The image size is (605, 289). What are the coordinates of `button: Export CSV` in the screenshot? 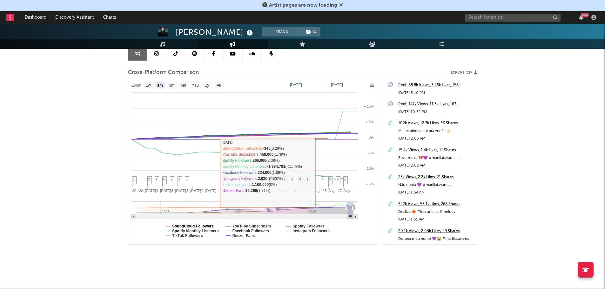 It's located at (464, 73).